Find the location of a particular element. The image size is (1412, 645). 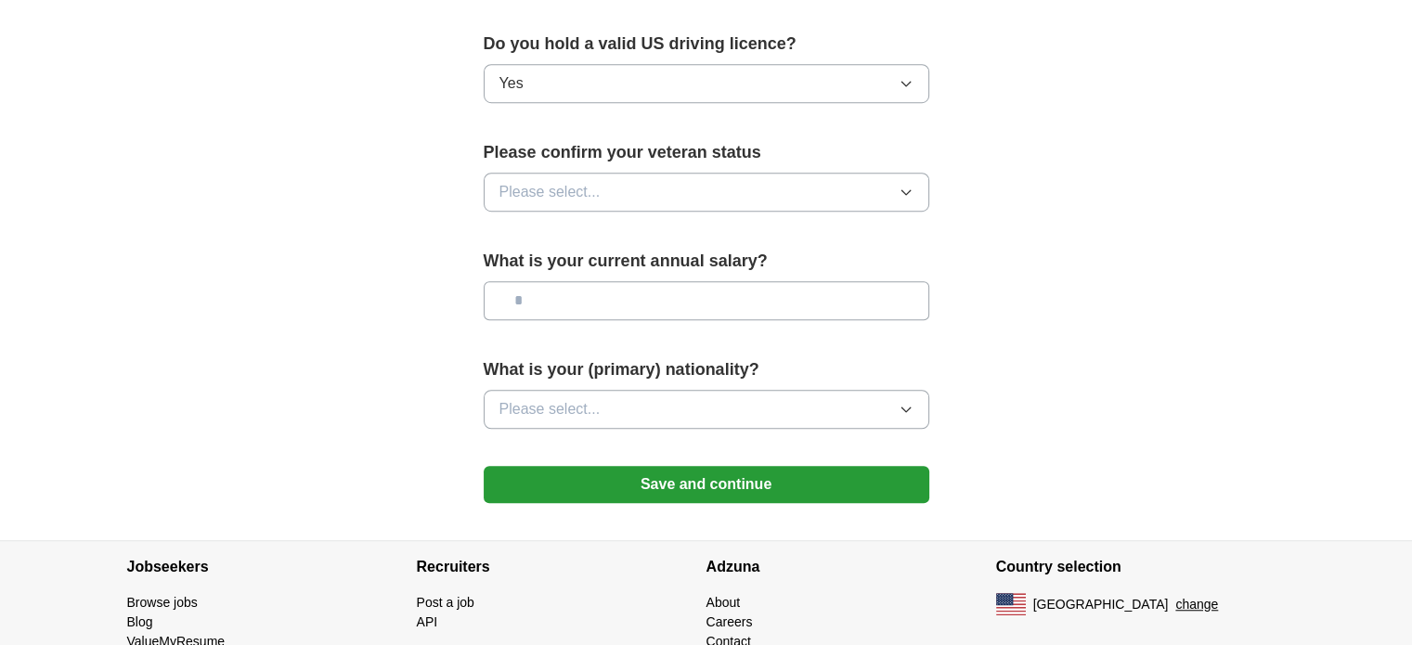

button: Yes is located at coordinates (706, 84).